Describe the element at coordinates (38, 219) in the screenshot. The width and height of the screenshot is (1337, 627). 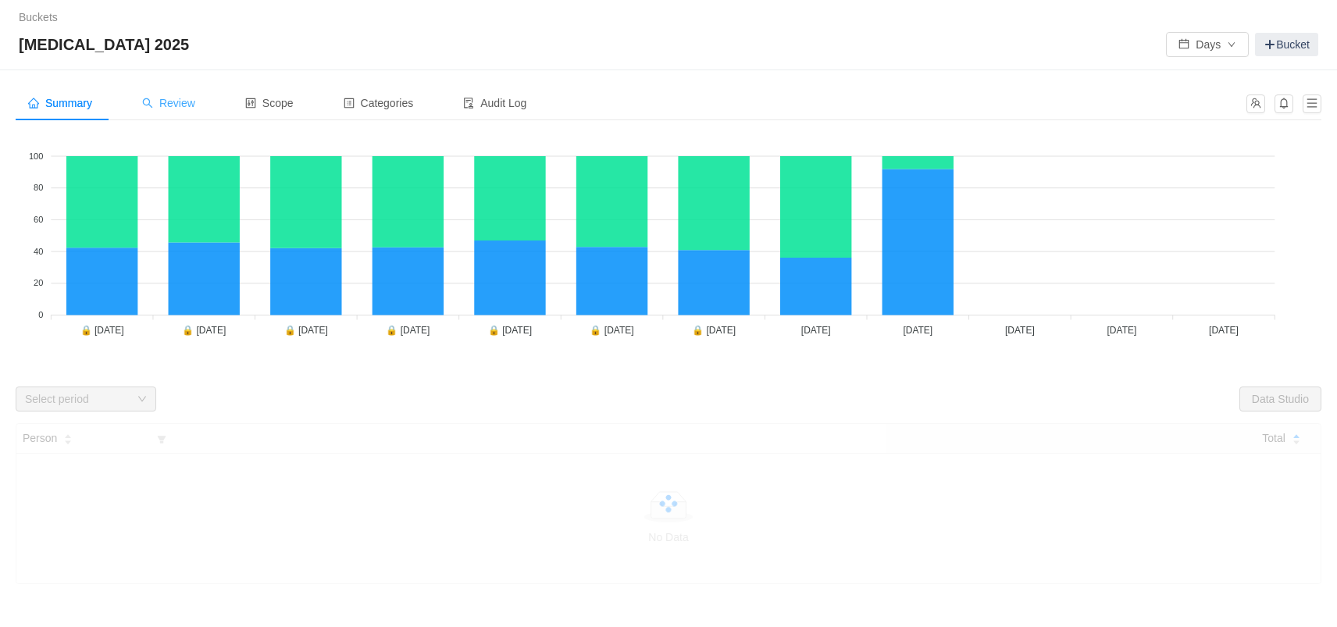
I see `tspan: 60` at that location.